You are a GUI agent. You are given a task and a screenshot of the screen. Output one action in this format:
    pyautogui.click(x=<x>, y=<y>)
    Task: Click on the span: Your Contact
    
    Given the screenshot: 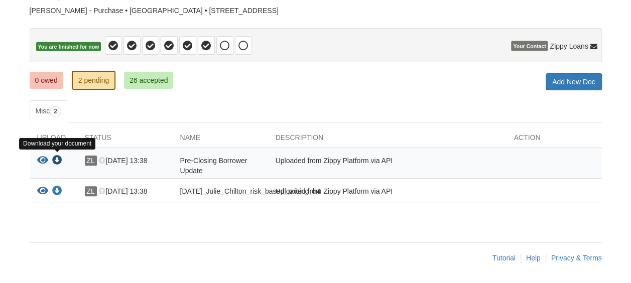 What is the action you would take?
    pyautogui.click(x=529, y=46)
    